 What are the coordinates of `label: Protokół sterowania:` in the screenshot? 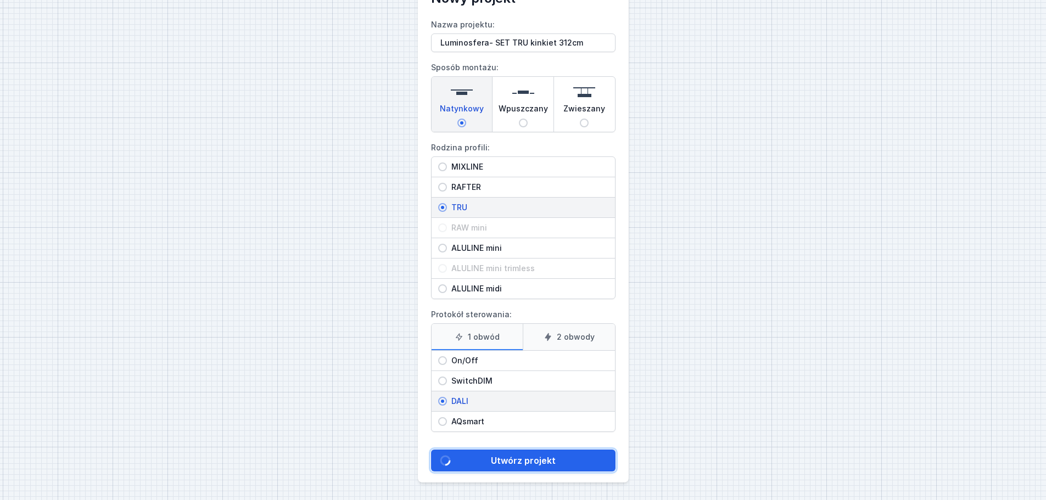 It's located at (523, 369).